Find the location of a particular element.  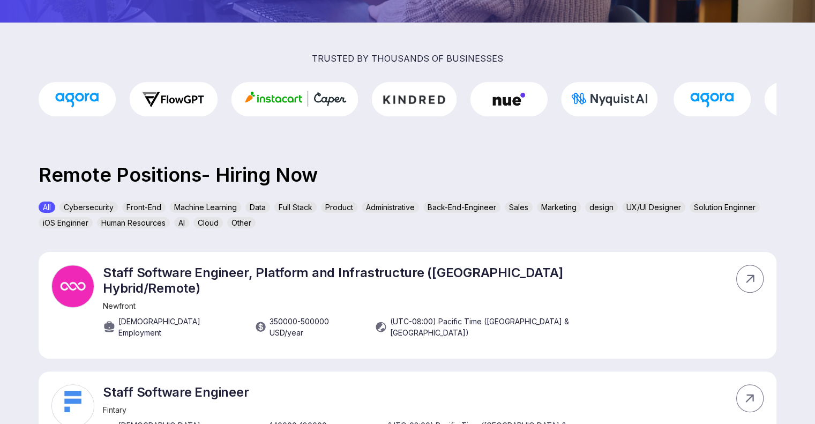

div: Other is located at coordinates (241, 222).